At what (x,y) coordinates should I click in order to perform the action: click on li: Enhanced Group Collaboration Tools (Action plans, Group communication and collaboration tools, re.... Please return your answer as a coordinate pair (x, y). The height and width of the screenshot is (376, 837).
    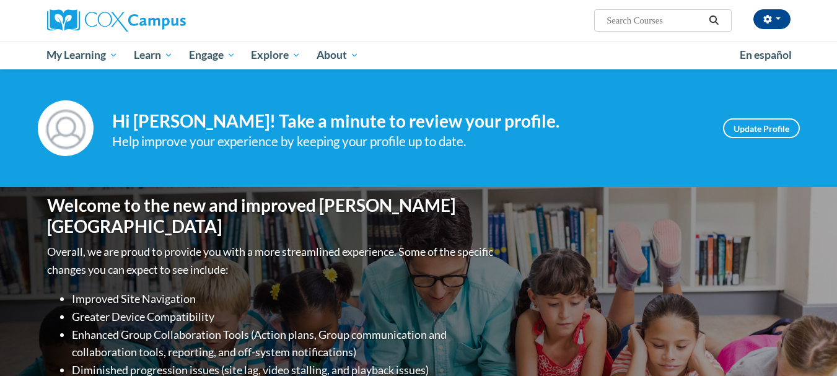
    Looking at the image, I should click on (284, 344).